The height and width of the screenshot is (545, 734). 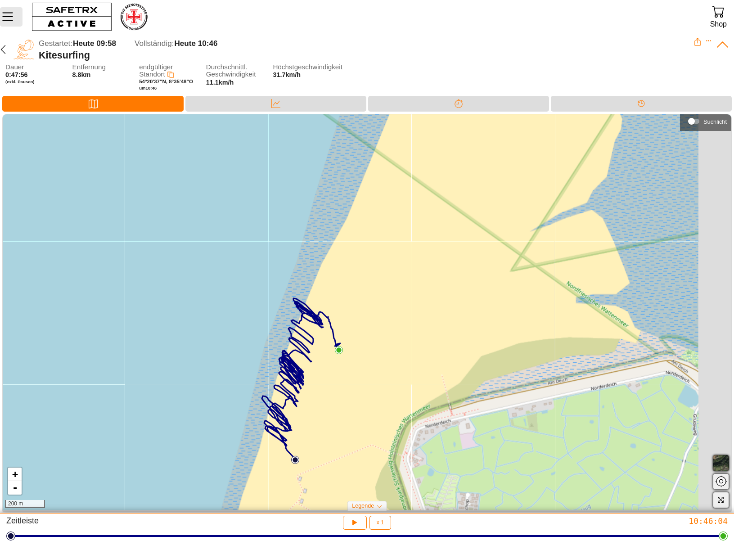 What do you see at coordinates (15, 488) in the screenshot?
I see `a: Zoom out` at bounding box center [15, 488].